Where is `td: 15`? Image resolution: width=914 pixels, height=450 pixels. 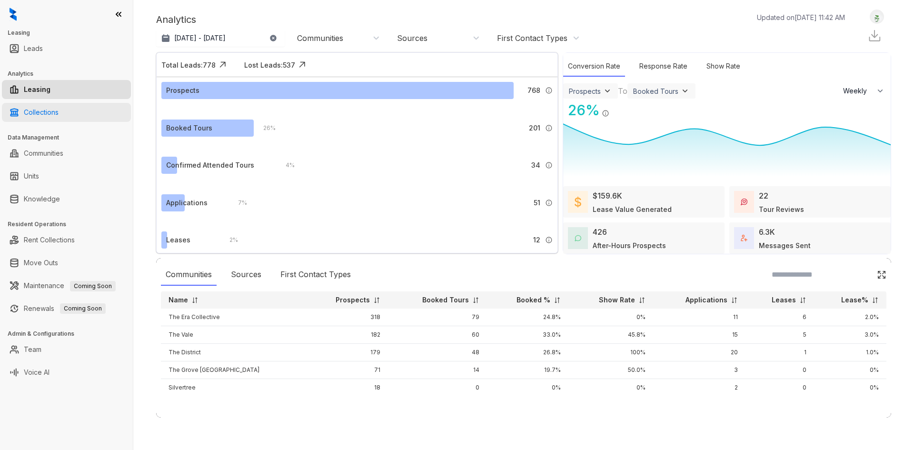 td: 15 is located at coordinates (699, 335).